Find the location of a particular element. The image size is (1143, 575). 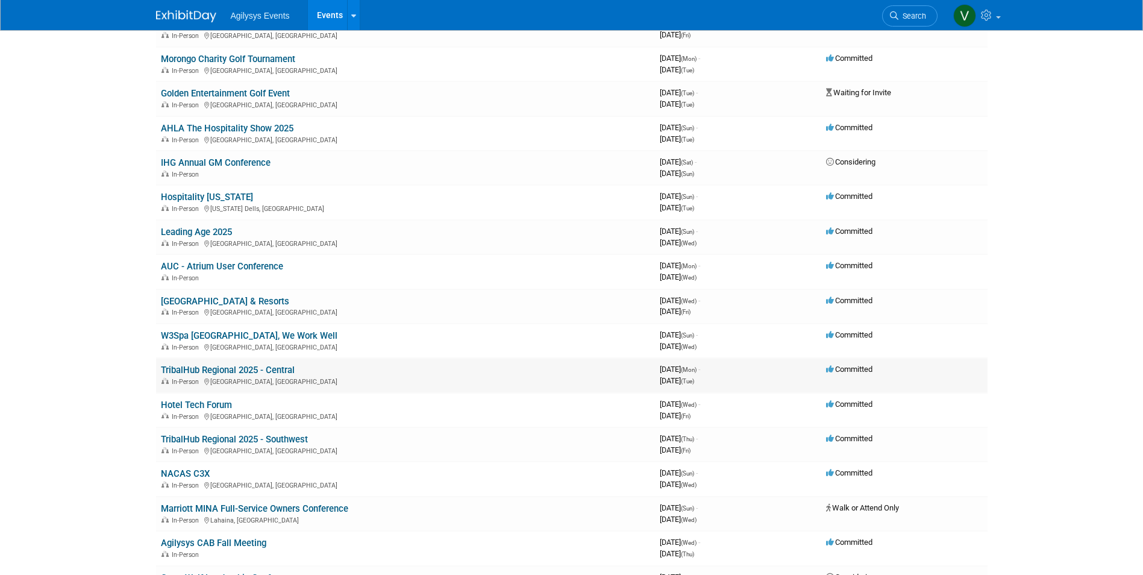

a: Golden Entertainment Golf Event is located at coordinates (225, 93).